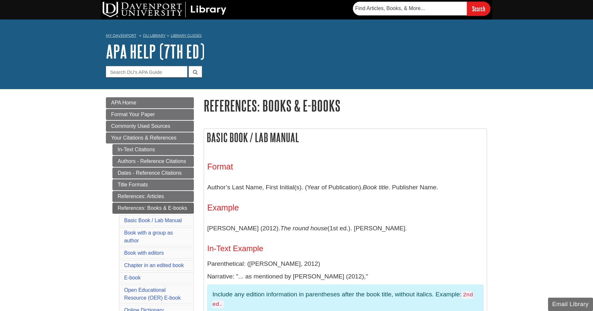 This screenshot has width=593, height=311. Describe the element at coordinates (296, 36) in the screenshot. I see `nav: breadcrumb` at that location.